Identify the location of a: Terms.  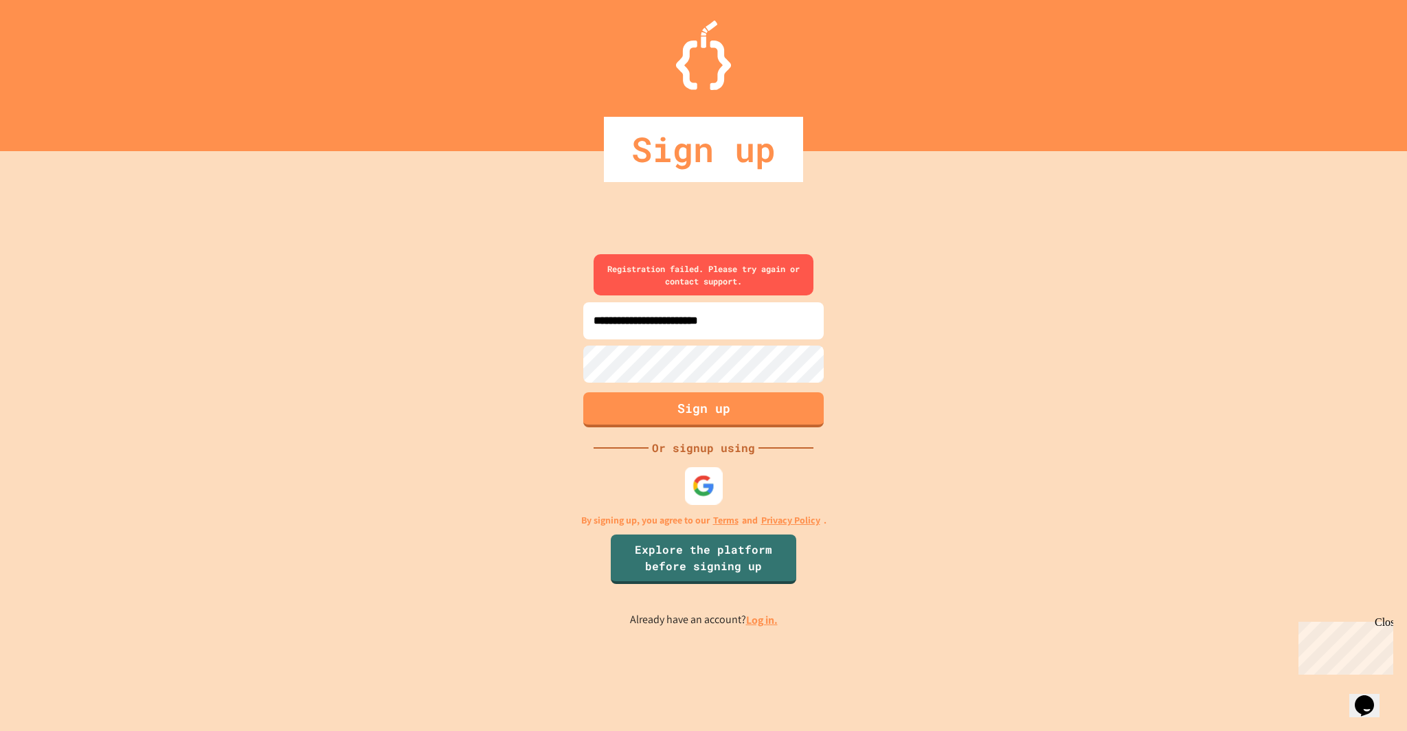
(726, 520).